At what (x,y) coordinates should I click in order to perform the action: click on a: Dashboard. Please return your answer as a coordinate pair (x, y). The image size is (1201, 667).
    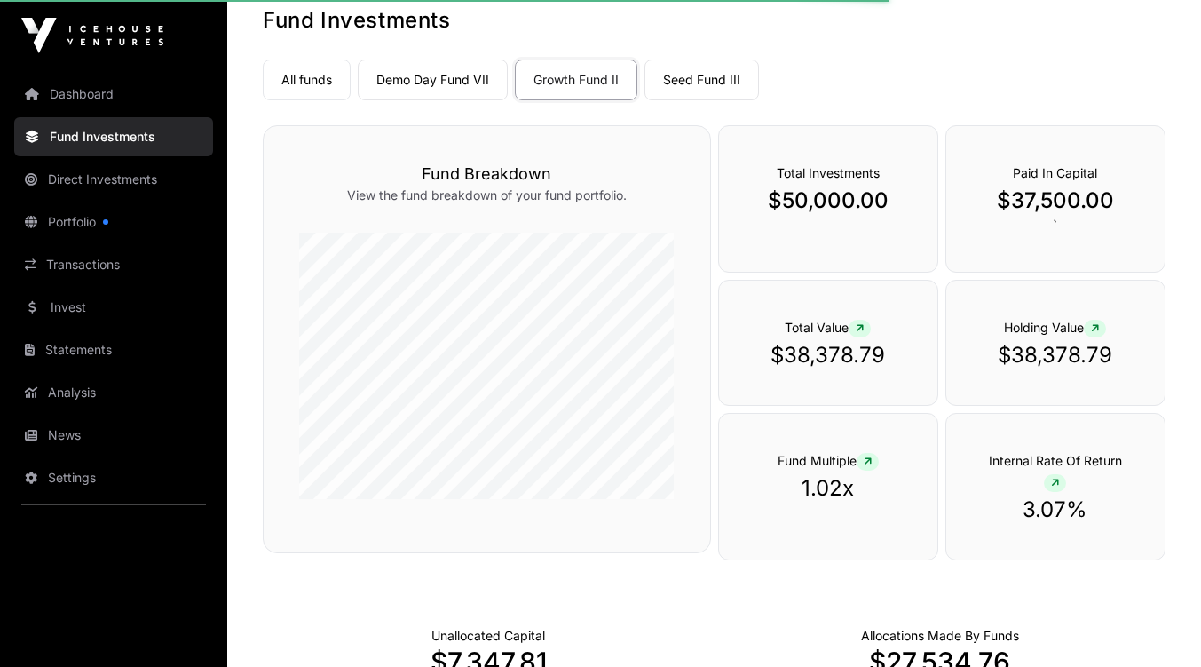
    Looking at the image, I should click on (114, 94).